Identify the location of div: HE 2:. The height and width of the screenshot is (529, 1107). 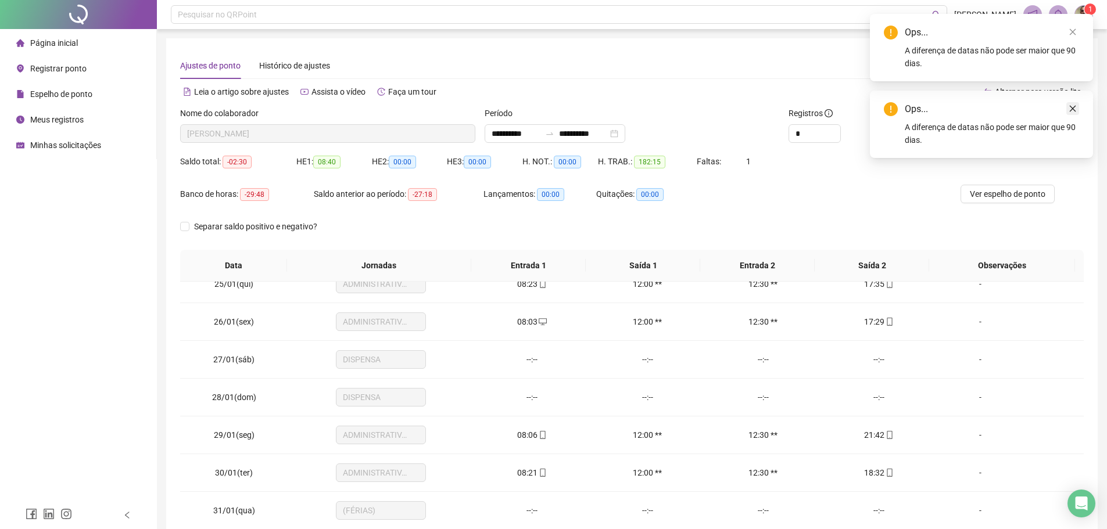
(410, 162).